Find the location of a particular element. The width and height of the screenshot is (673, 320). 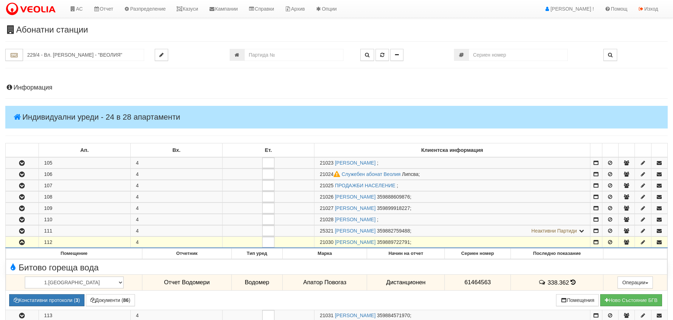

span: 359882759488 is located at coordinates (393, 230).